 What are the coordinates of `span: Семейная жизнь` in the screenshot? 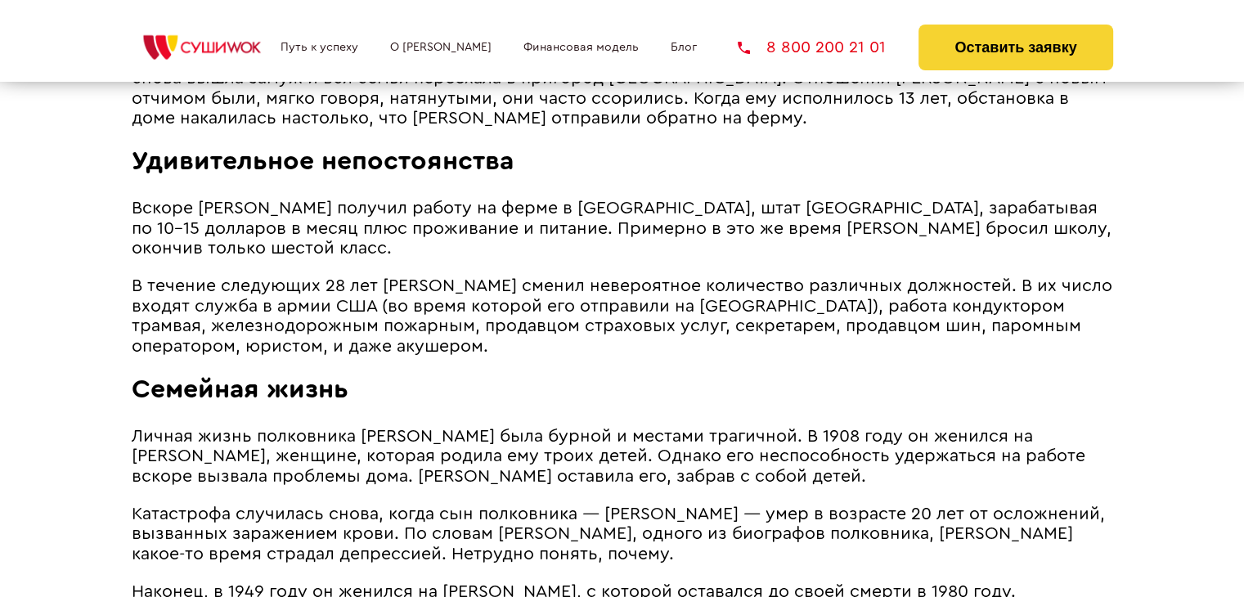 It's located at (240, 389).